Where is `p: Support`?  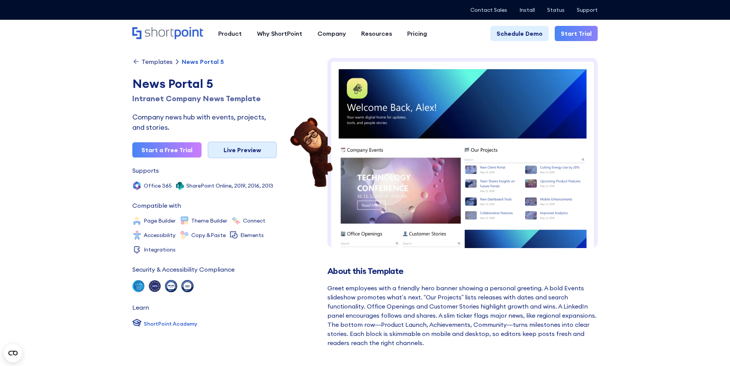
p: Support is located at coordinates (587, 10).